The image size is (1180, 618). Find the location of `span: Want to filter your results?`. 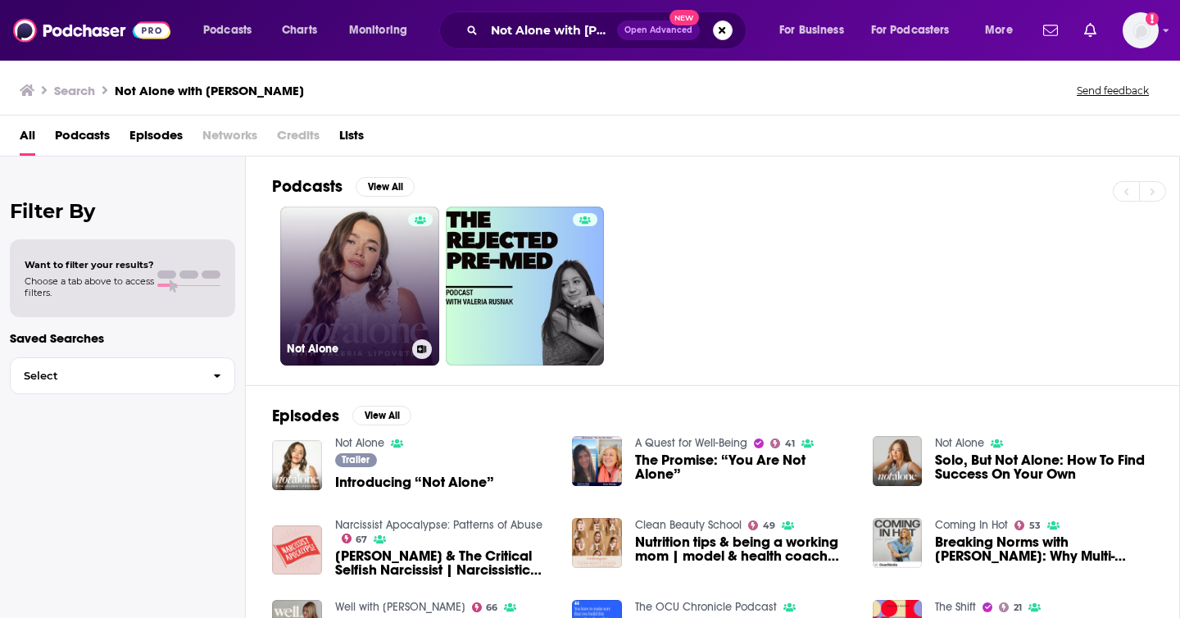

span: Want to filter your results? is located at coordinates (89, 265).